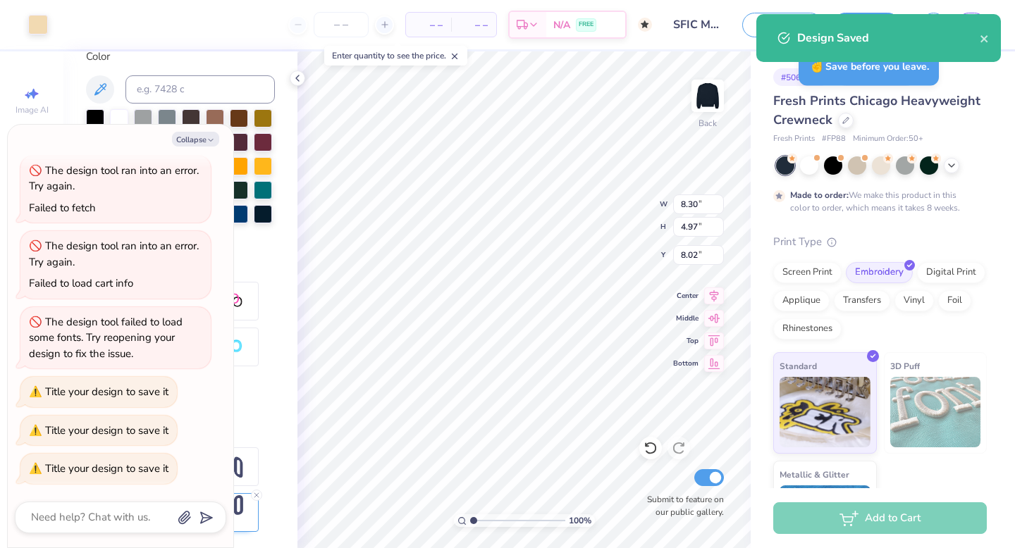 This screenshot has height=548, width=1015. What do you see at coordinates (954, 301) in the screenshot?
I see `div: Foil` at bounding box center [954, 301].